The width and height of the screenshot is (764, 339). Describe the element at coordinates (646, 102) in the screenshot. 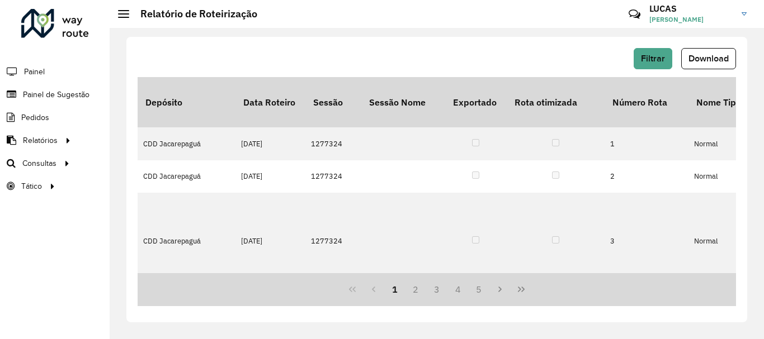

I see `th: Número Rota` at that location.